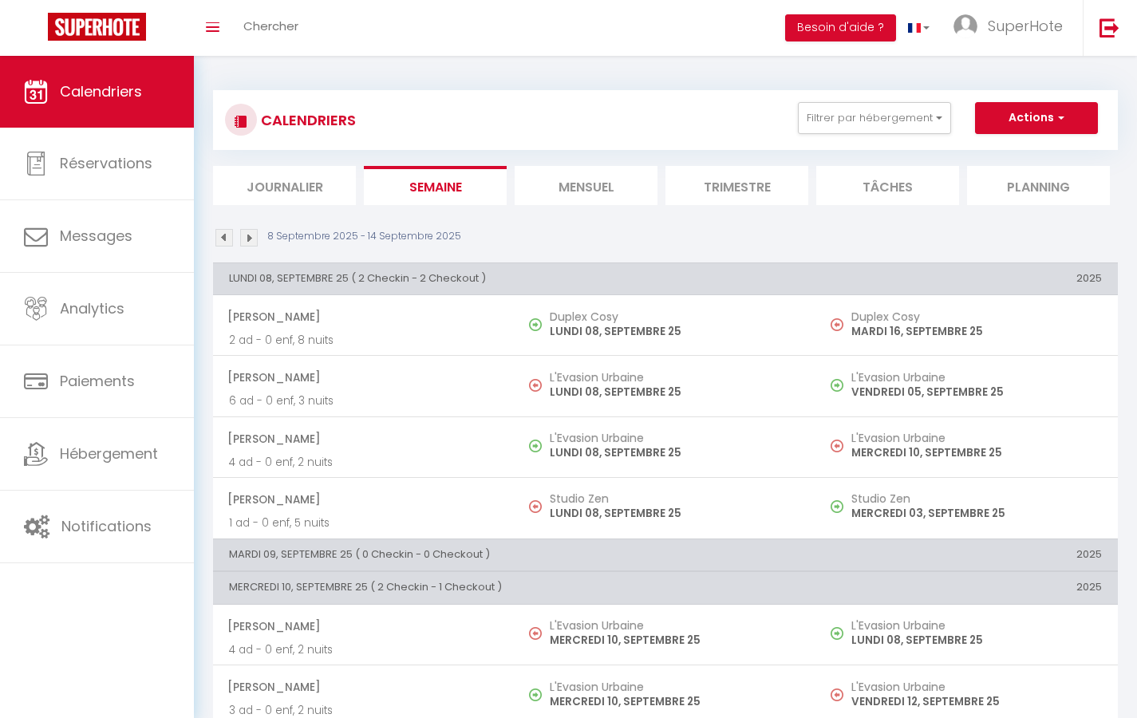  Describe the element at coordinates (435, 185) in the screenshot. I see `li: Semaine` at that location.